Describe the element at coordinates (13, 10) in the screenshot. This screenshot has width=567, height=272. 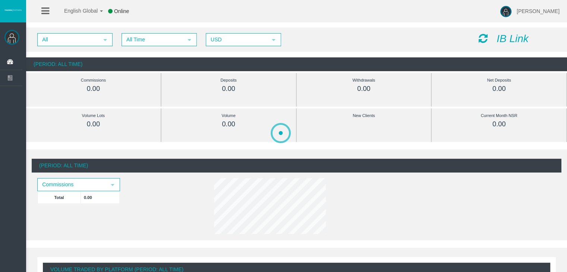
I see `img: logo.svg` at that location.